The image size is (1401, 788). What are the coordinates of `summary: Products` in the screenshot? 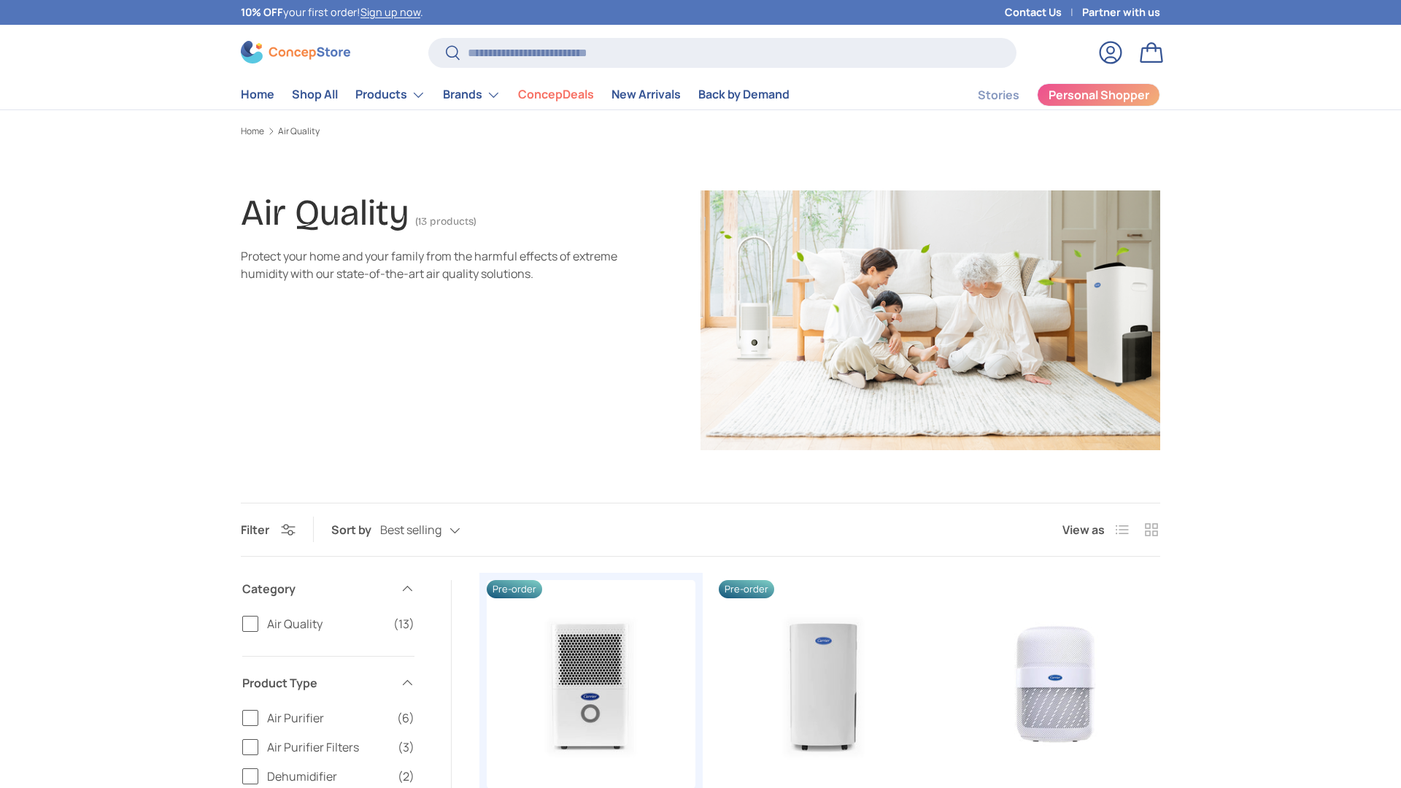 It's located at (390, 95).